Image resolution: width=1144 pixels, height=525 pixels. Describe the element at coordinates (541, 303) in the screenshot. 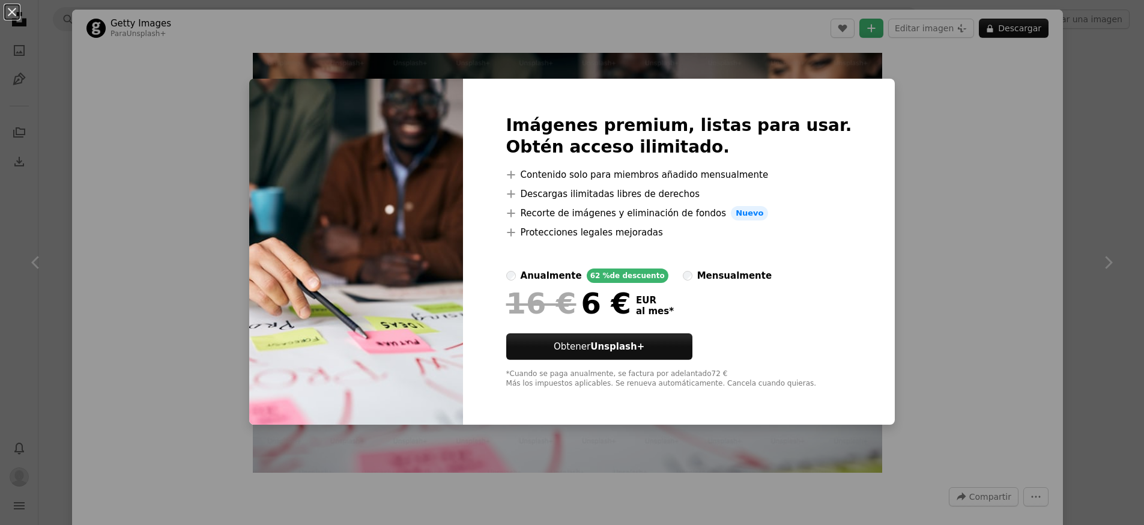

I see `span: 16 €` at that location.